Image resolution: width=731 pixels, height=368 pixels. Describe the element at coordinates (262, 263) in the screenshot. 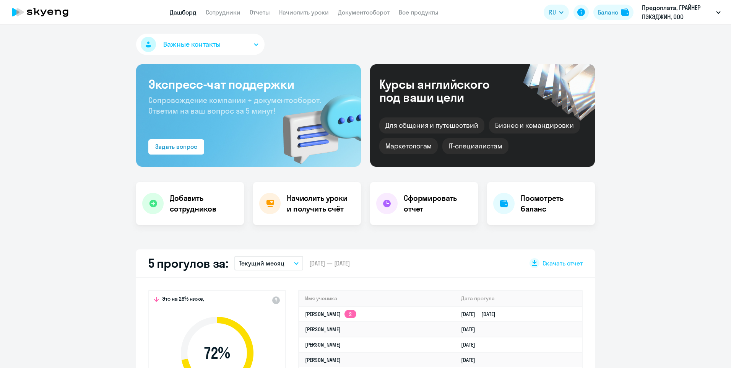

I see `p: Текущий месяц` at that location.